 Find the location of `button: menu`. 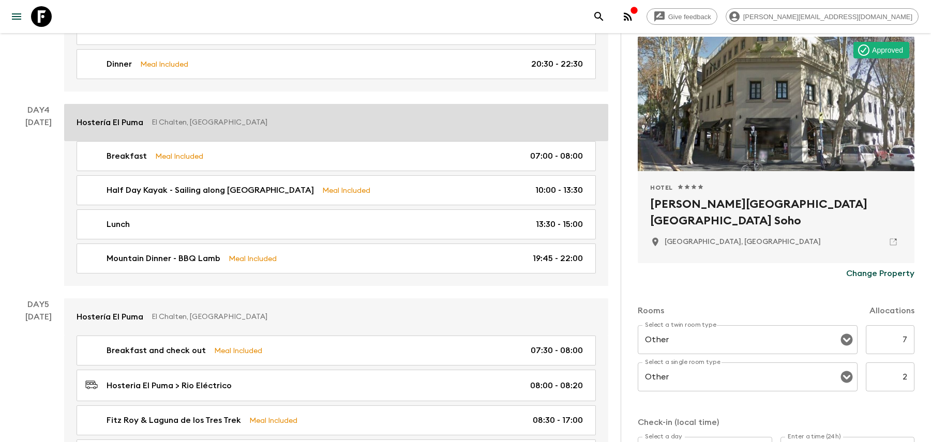

button: menu is located at coordinates (17, 17).